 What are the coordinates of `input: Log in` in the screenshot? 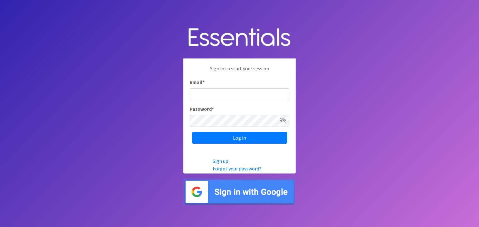 It's located at (239, 138).